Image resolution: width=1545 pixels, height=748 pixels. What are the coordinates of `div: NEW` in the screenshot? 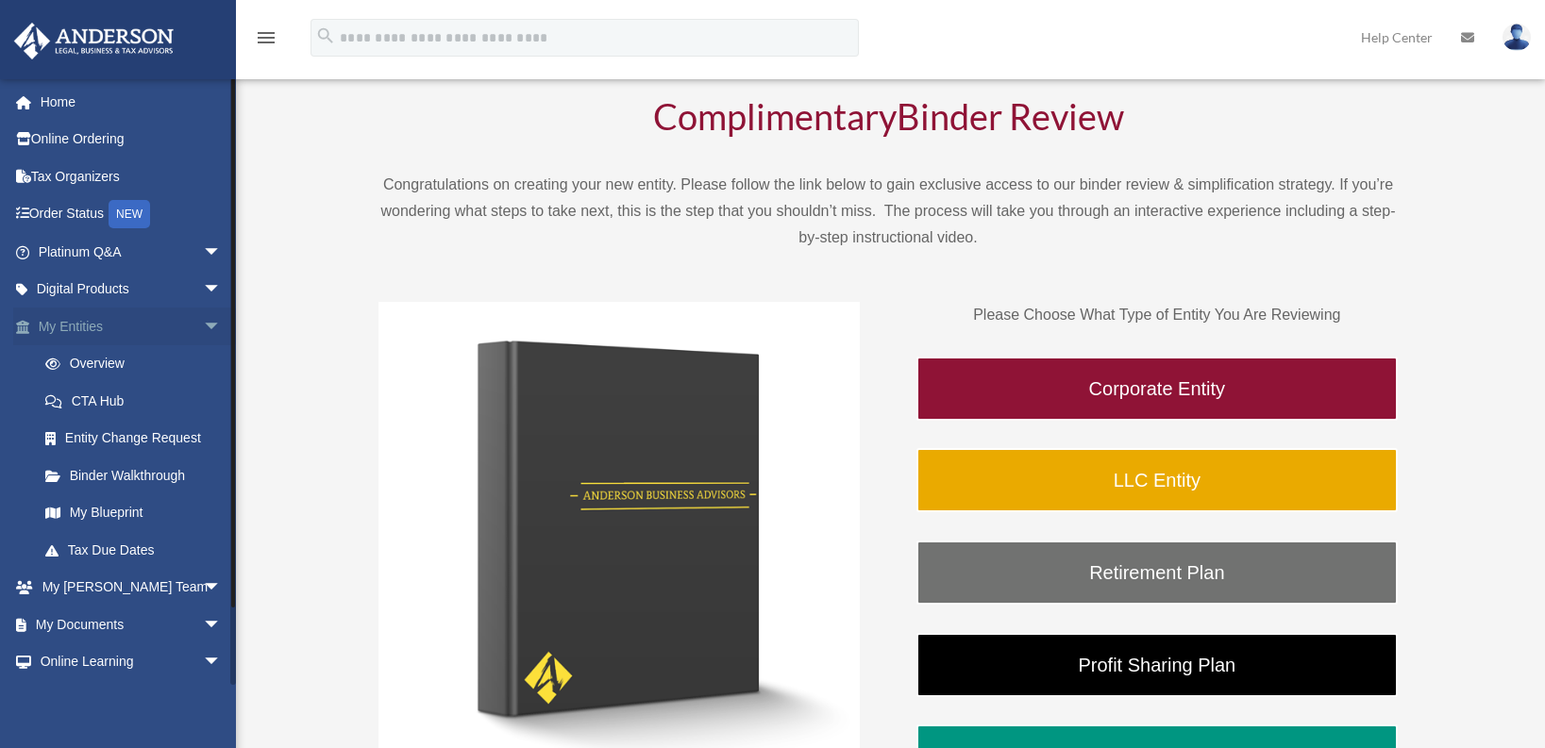 It's located at (129, 214).